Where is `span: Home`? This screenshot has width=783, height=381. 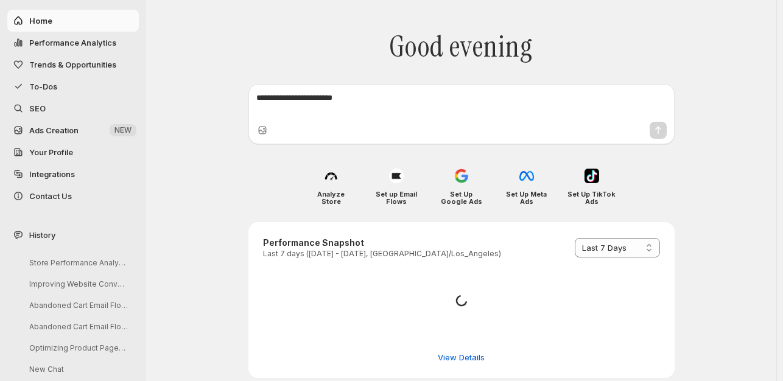
span: Home is located at coordinates (41, 21).